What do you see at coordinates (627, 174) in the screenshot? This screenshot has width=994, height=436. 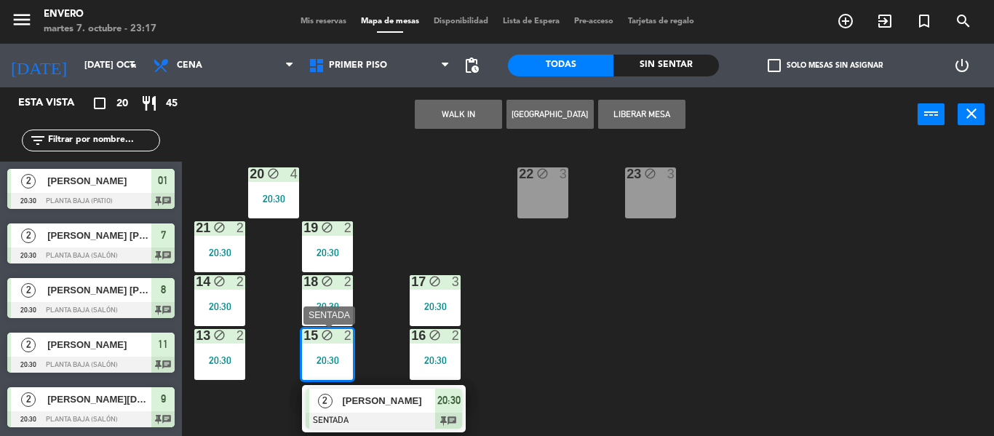 I see `div: 23` at bounding box center [627, 174].